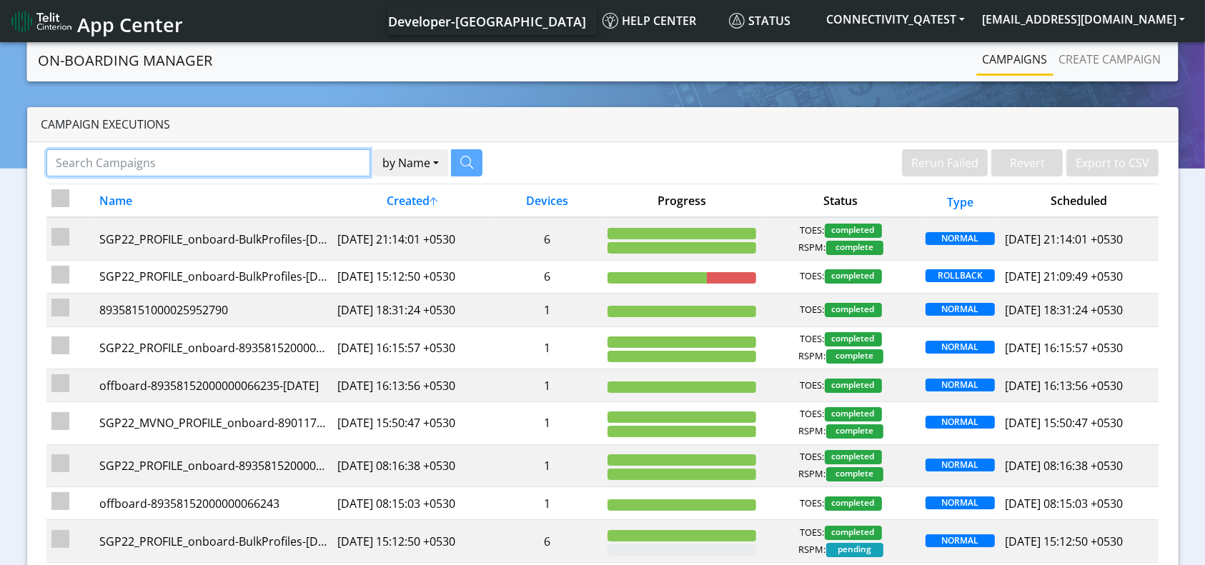 Image resolution: width=1205 pixels, height=565 pixels. I want to click on th: Status, so click(840, 201).